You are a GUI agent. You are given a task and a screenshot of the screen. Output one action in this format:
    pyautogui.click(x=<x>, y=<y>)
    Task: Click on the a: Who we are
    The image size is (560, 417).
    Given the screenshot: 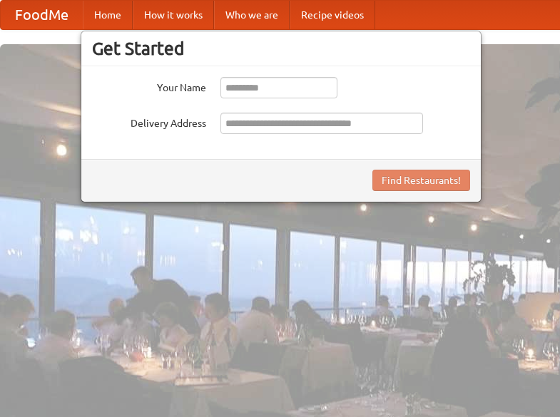 What is the action you would take?
    pyautogui.click(x=252, y=15)
    